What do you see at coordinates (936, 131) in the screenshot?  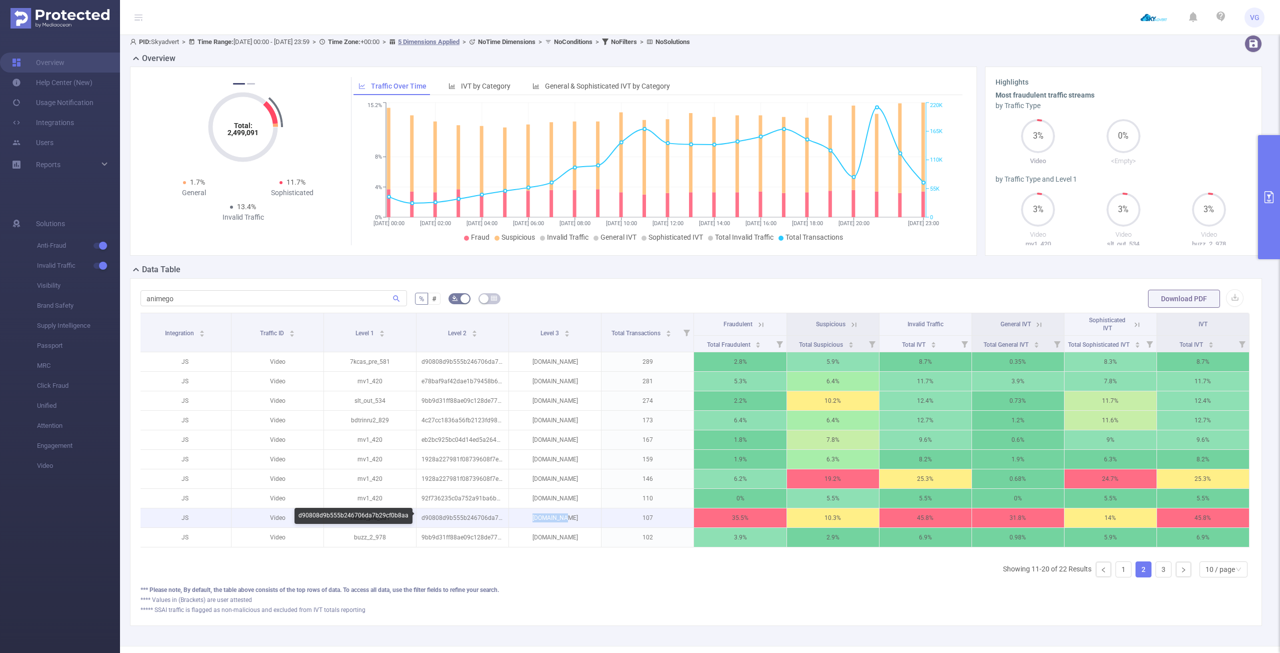 I see `tspan: 165K` at bounding box center [936, 131].